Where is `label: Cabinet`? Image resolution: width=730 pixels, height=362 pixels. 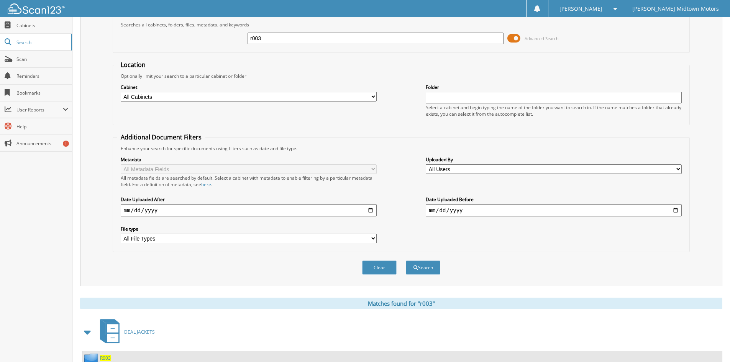
label: Cabinet is located at coordinates (249, 87).